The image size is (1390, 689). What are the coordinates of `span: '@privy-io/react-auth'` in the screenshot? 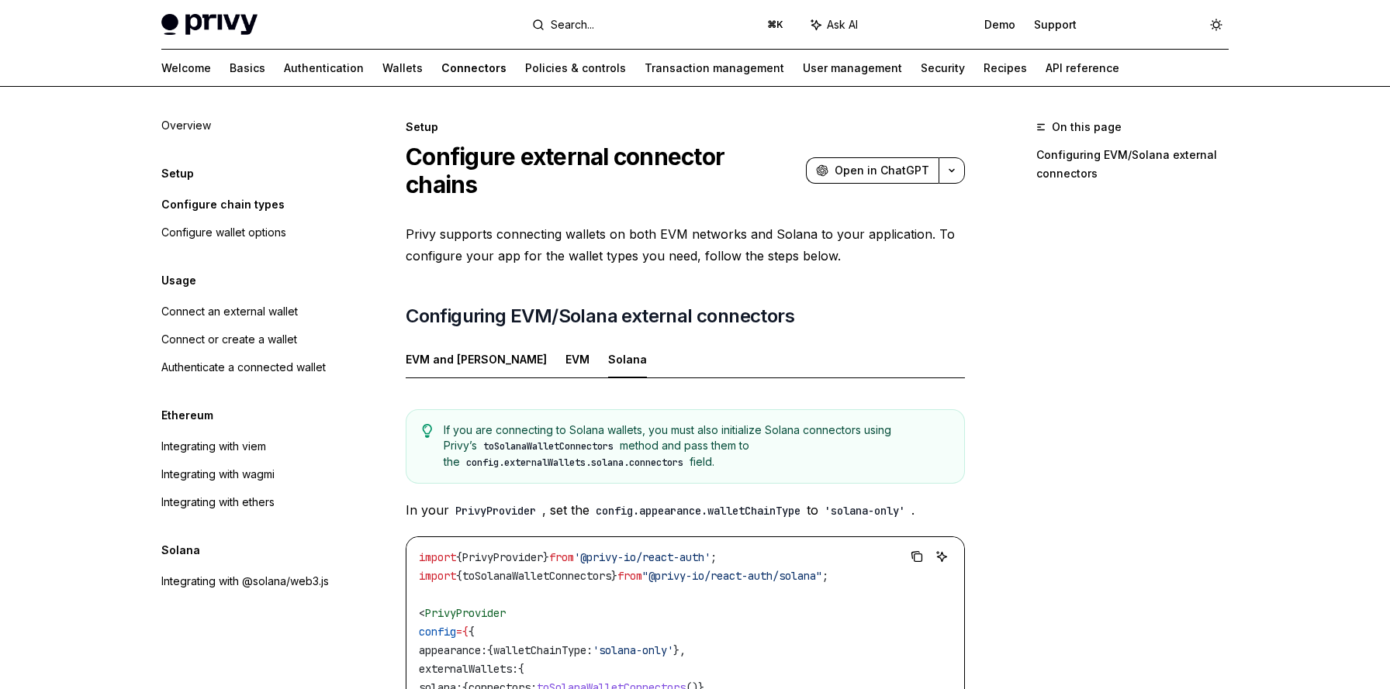 It's located at (642, 558).